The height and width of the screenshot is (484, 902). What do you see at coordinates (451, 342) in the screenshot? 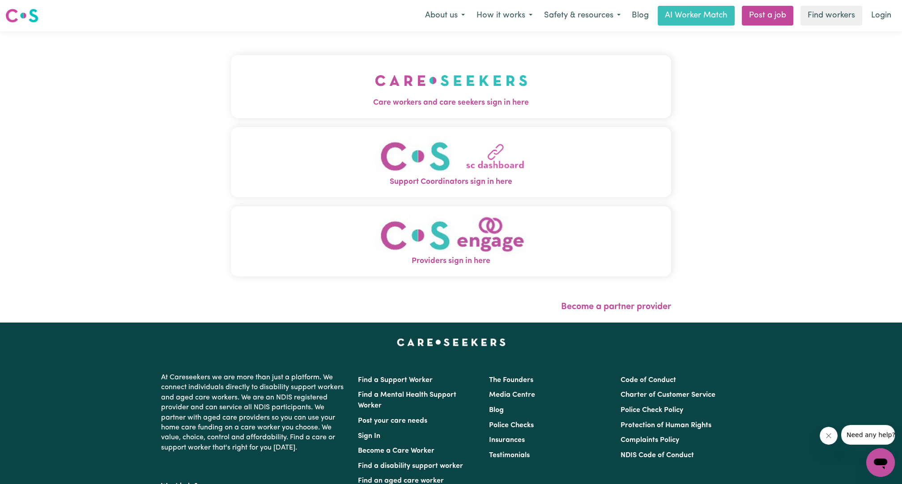
I see `a: Careseekers home page` at bounding box center [451, 342].